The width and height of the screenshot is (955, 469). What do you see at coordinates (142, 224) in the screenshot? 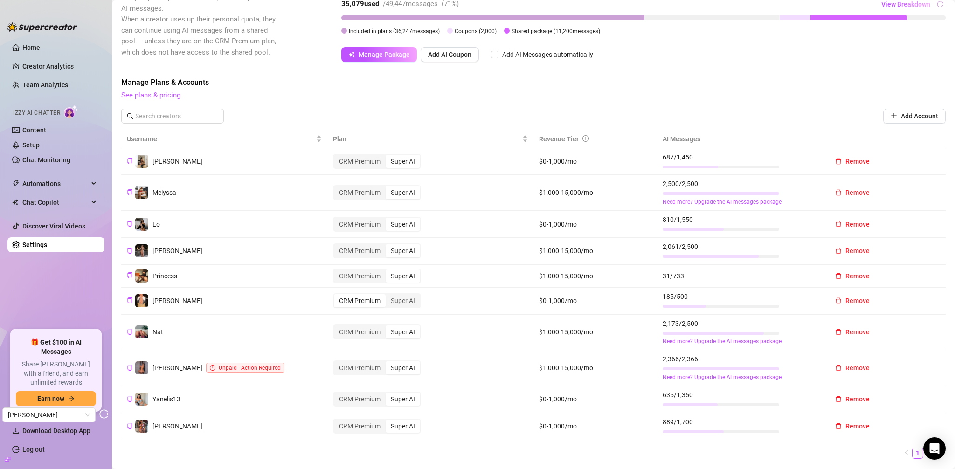
I see `img: Lo` at bounding box center [142, 224].